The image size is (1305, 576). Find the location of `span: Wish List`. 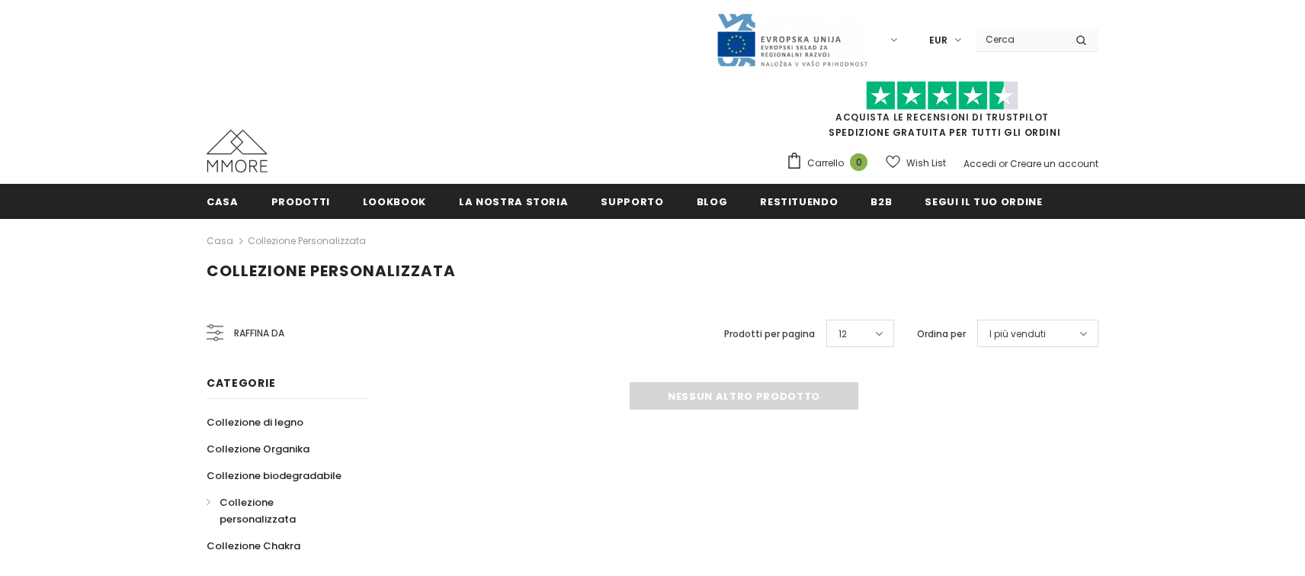

span: Wish List is located at coordinates (926, 163).